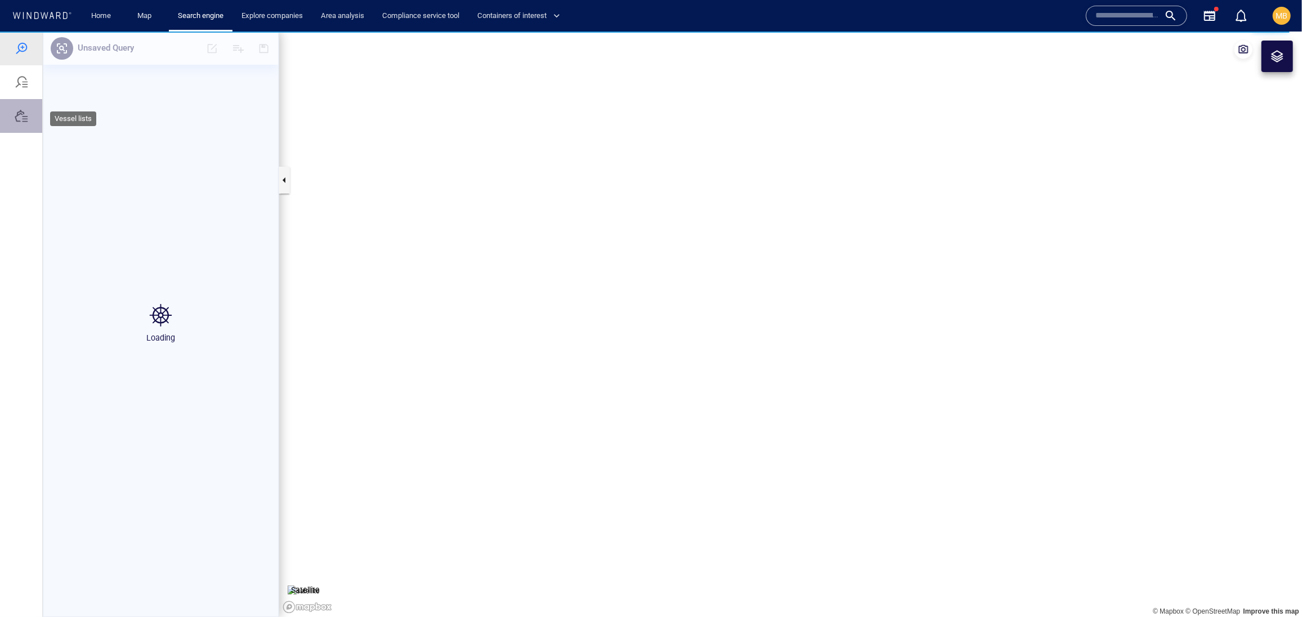  I want to click on p: Satellite, so click(305, 559).